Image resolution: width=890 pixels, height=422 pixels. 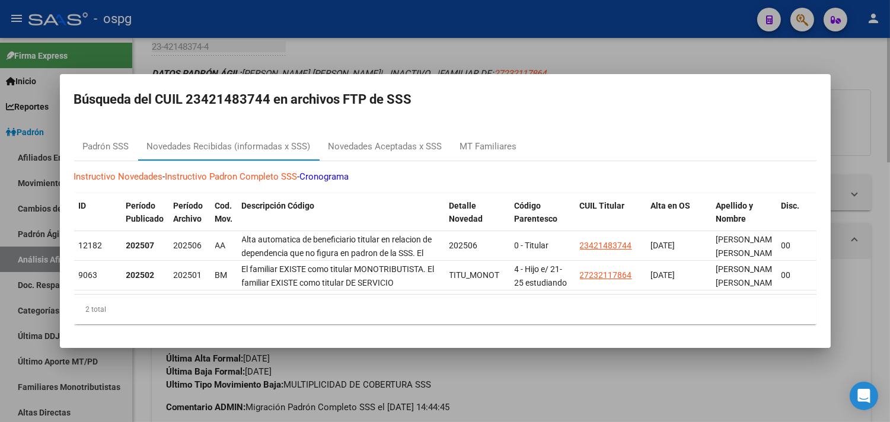 I want to click on span: Disc., so click(x=791, y=206).